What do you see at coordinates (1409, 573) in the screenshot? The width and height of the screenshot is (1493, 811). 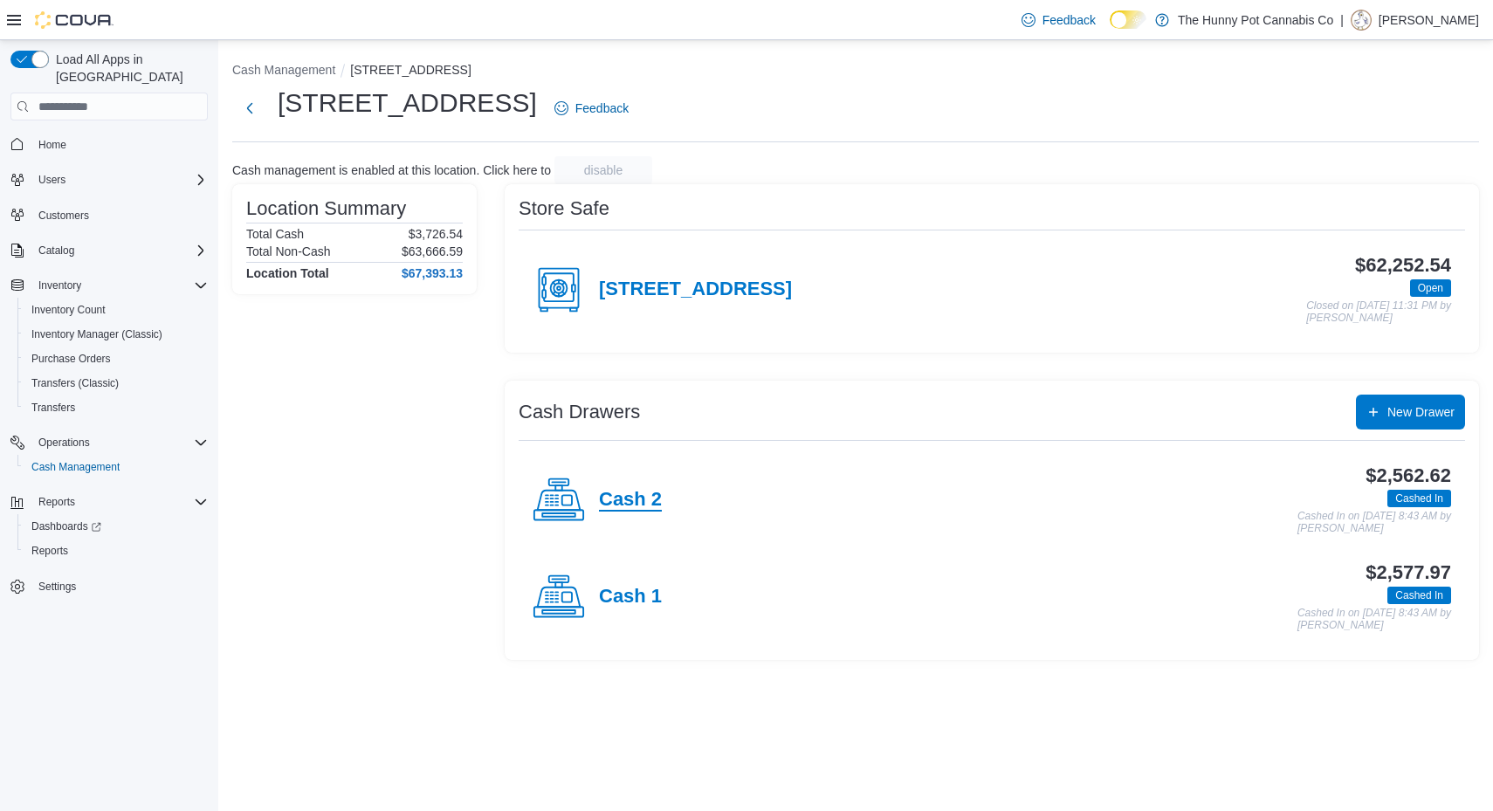 I see `h3: $2,577.97` at bounding box center [1409, 573].